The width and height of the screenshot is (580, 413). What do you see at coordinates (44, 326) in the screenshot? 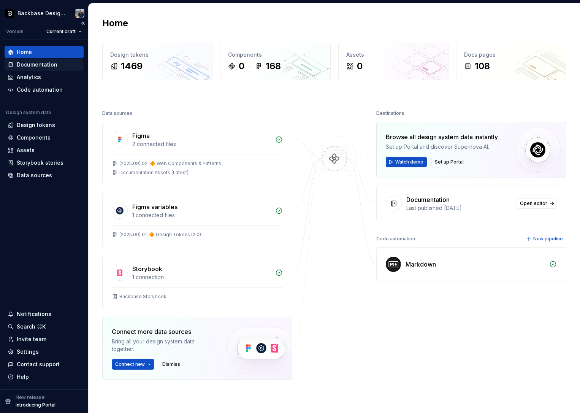
I see `button: Search ⌘K` at bounding box center [44, 326].